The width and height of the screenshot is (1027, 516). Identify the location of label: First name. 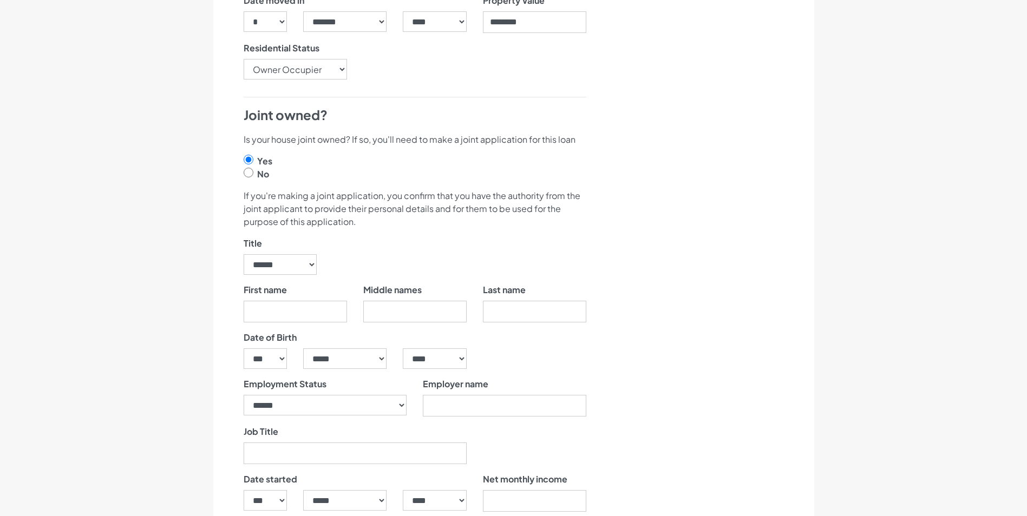
(265, 290).